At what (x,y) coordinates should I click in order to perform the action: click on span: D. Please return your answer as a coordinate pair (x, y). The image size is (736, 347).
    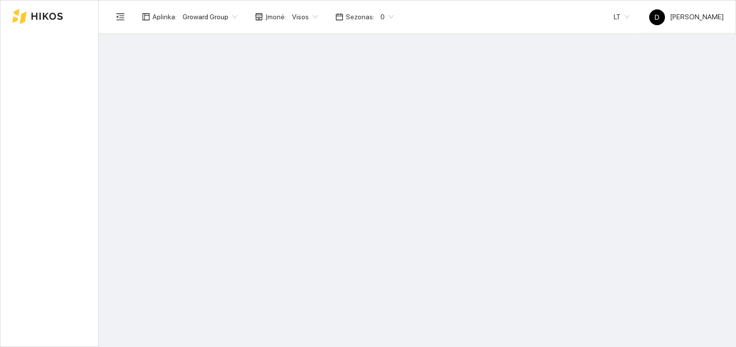
    Looking at the image, I should click on (657, 17).